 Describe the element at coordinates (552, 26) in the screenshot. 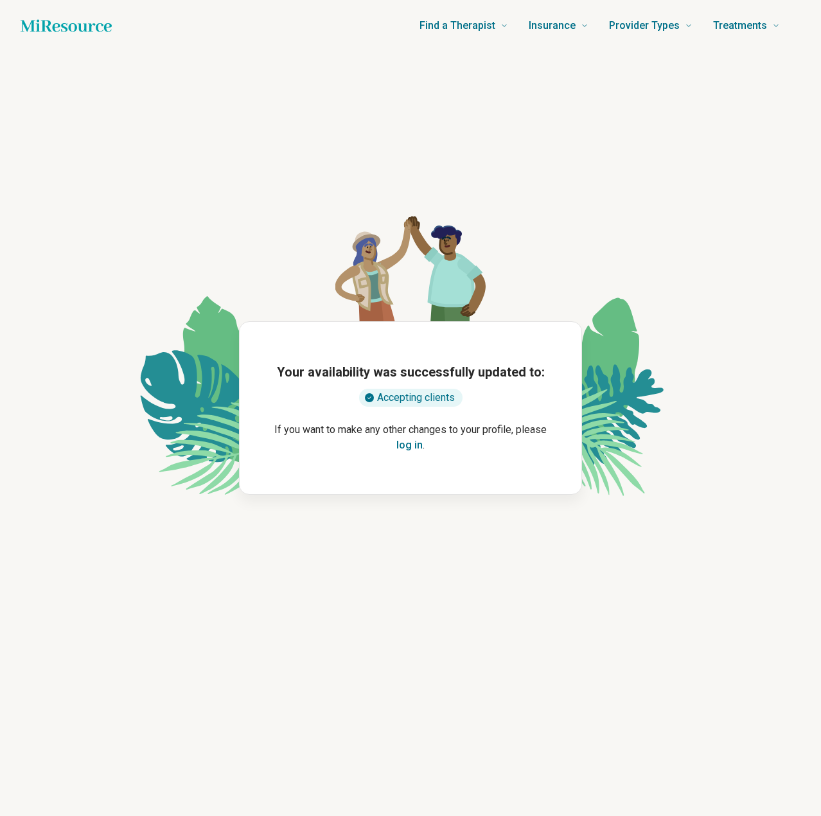

I see `span: Insurance` at that location.